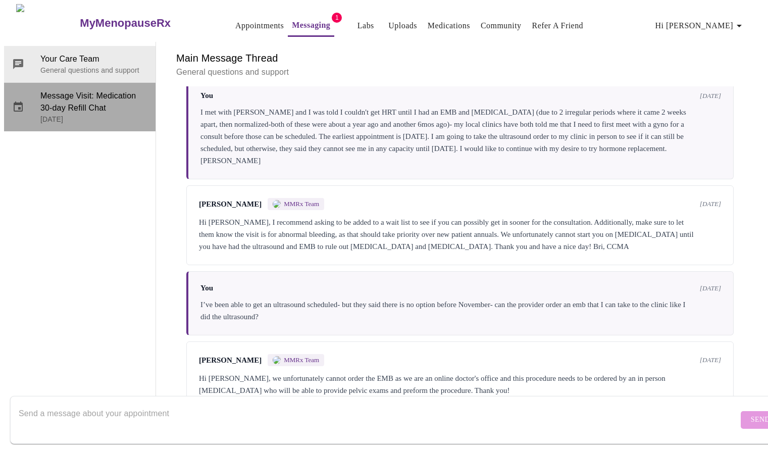 The height and width of the screenshot is (449, 768). Describe the element at coordinates (337, 18) in the screenshot. I see `span: 1` at that location.